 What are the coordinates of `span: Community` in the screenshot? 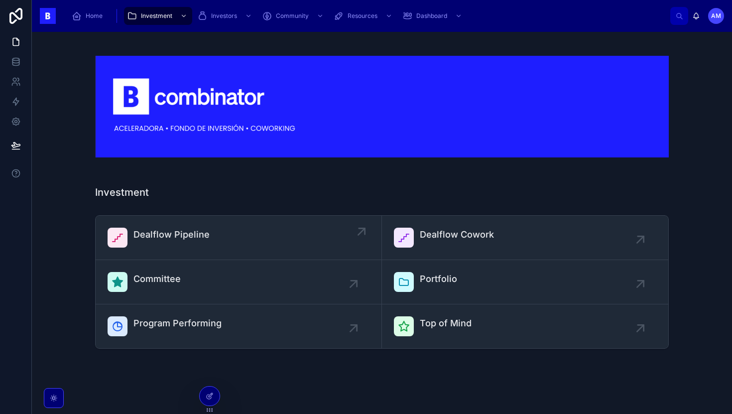 It's located at (292, 16).